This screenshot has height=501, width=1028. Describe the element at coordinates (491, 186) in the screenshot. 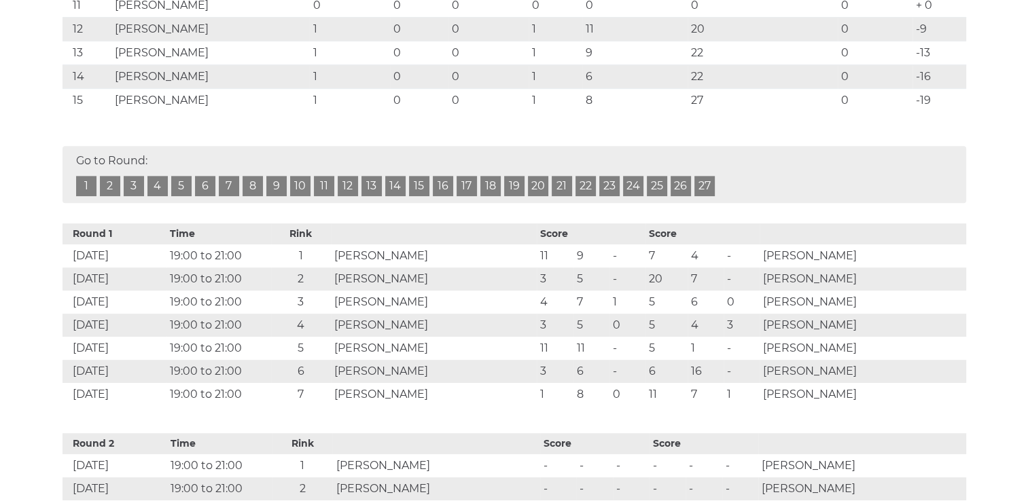

I see `a: 18` at that location.